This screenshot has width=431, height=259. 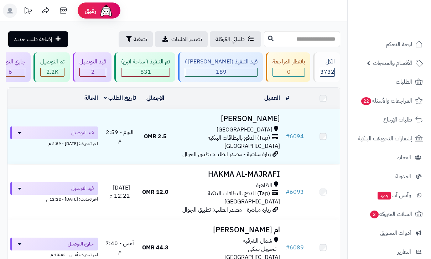 I want to click on a: تم التنفيذ ( ساحة اتين) 831, so click(x=144, y=67).